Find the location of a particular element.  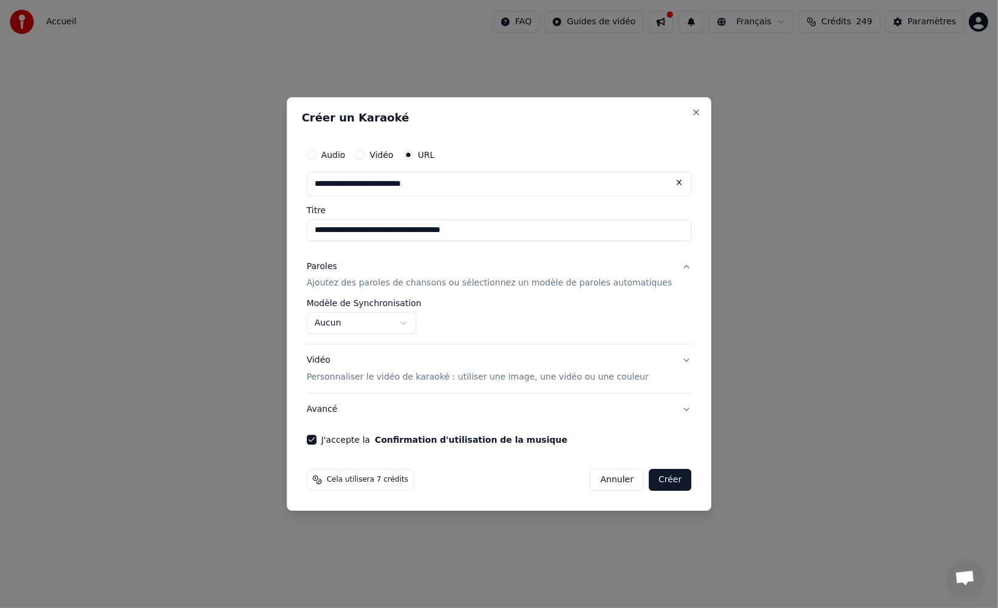

div: ParolesAjoutez des paroles de chansons ou sélectionnez un modèle de paroles automatiques is located at coordinates (499, 322).